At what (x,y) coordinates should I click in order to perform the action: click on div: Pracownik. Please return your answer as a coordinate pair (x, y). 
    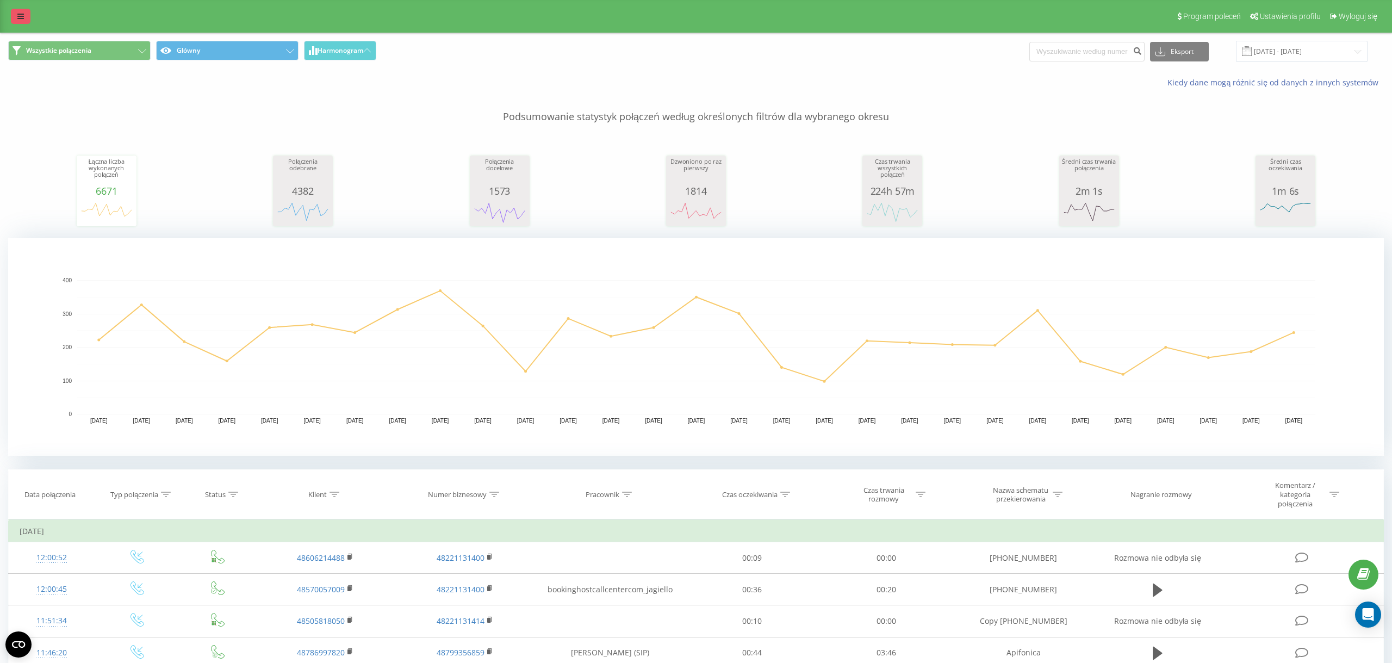
    Looking at the image, I should click on (603, 494).